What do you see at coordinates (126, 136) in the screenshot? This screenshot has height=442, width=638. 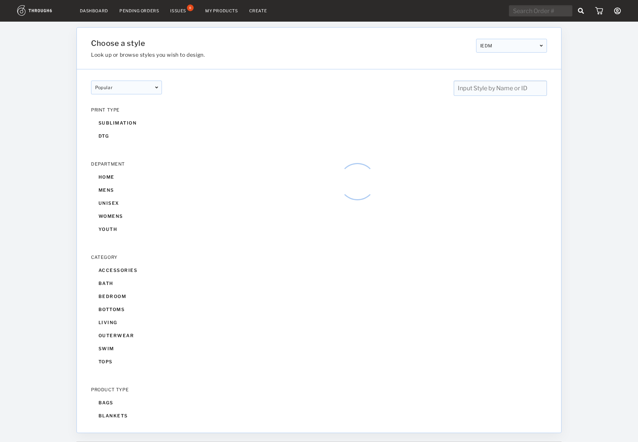 I see `div: dtg` at bounding box center [126, 136].